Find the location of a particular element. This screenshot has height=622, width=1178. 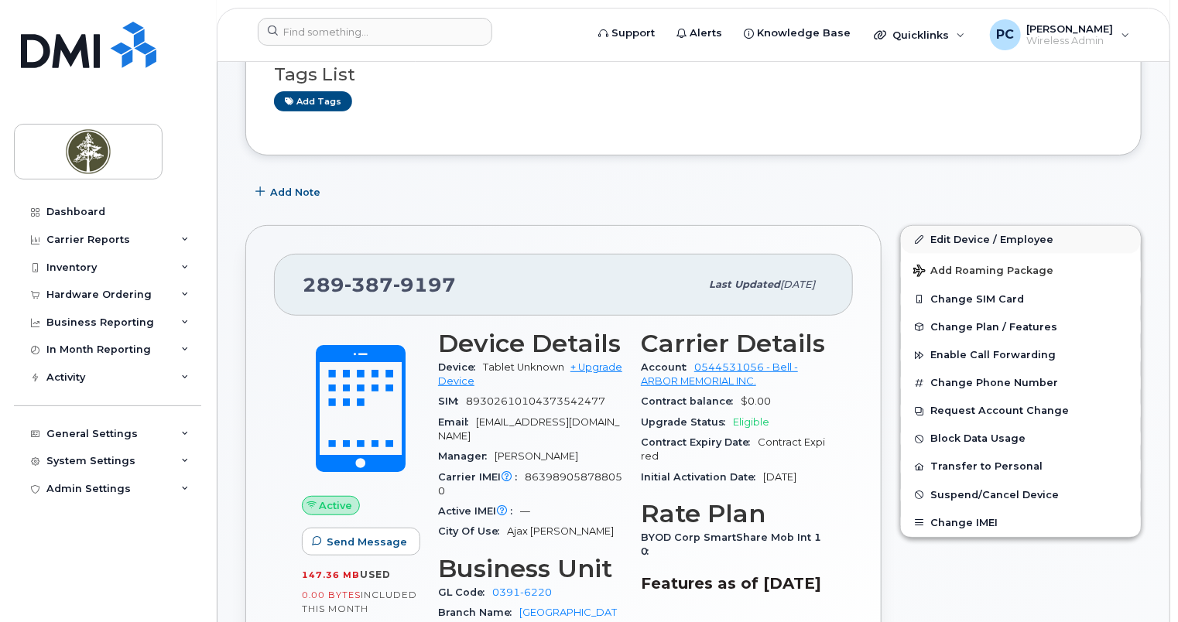

span: Manager is located at coordinates (466, 456).